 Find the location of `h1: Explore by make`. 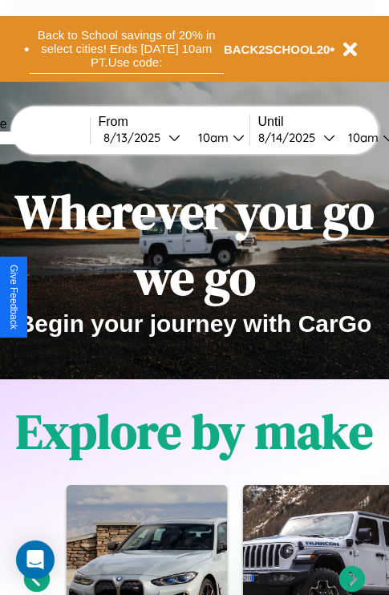

h1: Explore by make is located at coordinates (194, 432).